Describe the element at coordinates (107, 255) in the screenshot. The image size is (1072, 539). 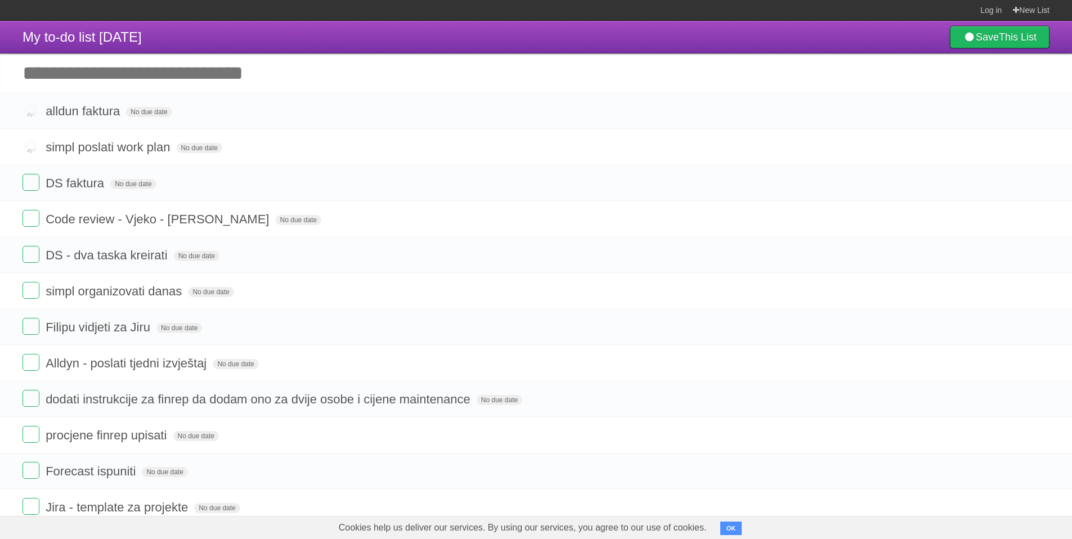
I see `span: DS - dva taska kreirati` at that location.